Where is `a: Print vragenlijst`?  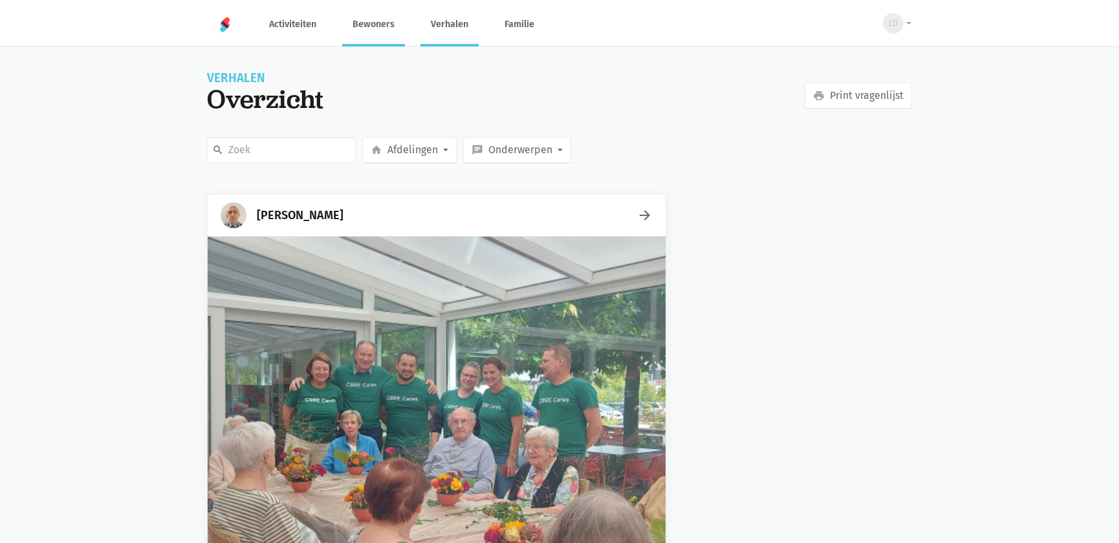 a: Print vragenlijst is located at coordinates (858, 96).